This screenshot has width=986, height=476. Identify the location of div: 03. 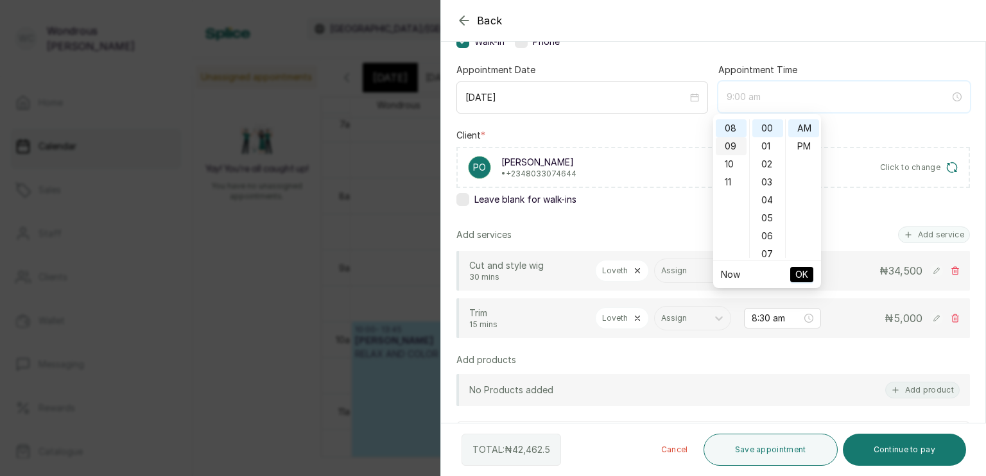
(768, 182).